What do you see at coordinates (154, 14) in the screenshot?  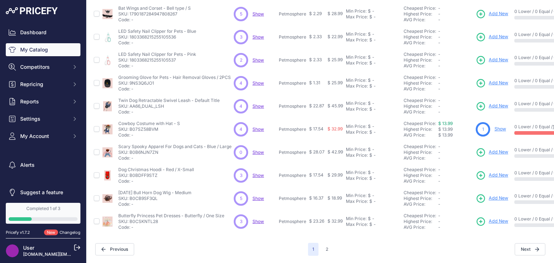 I see `p: SKU: 1790187284947808267` at bounding box center [154, 14].